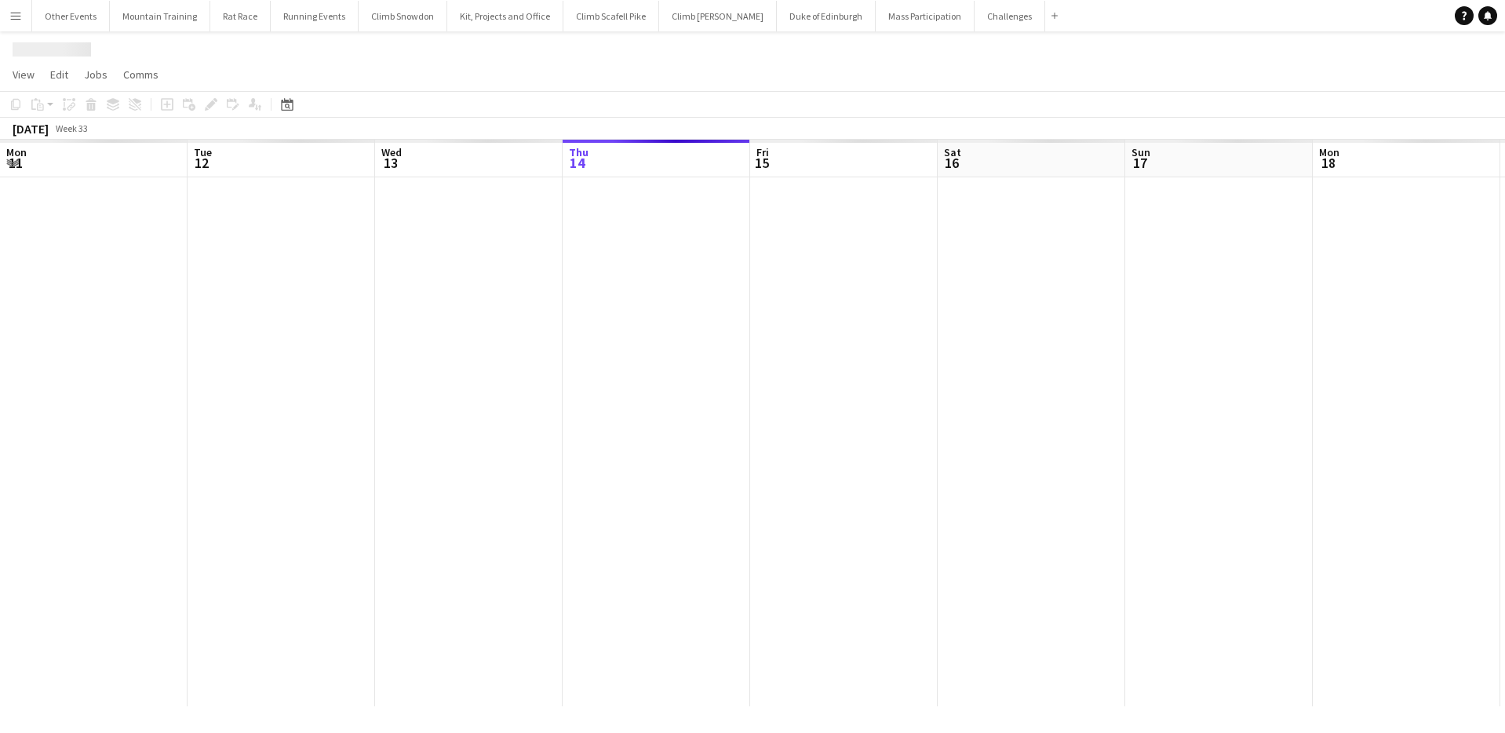 The height and width of the screenshot is (733, 1505). I want to click on button: Mass Participation, so click(925, 16).